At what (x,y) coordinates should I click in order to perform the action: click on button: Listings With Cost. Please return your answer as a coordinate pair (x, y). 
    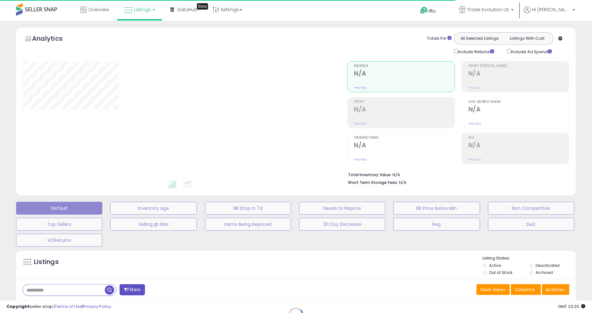
    Looking at the image, I should click on (527, 38).